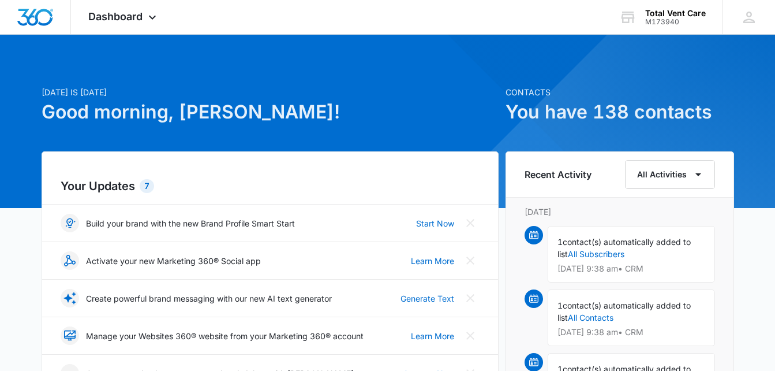  Describe the element at coordinates (620, 112) in the screenshot. I see `h1: You have 138 contacts` at that location.